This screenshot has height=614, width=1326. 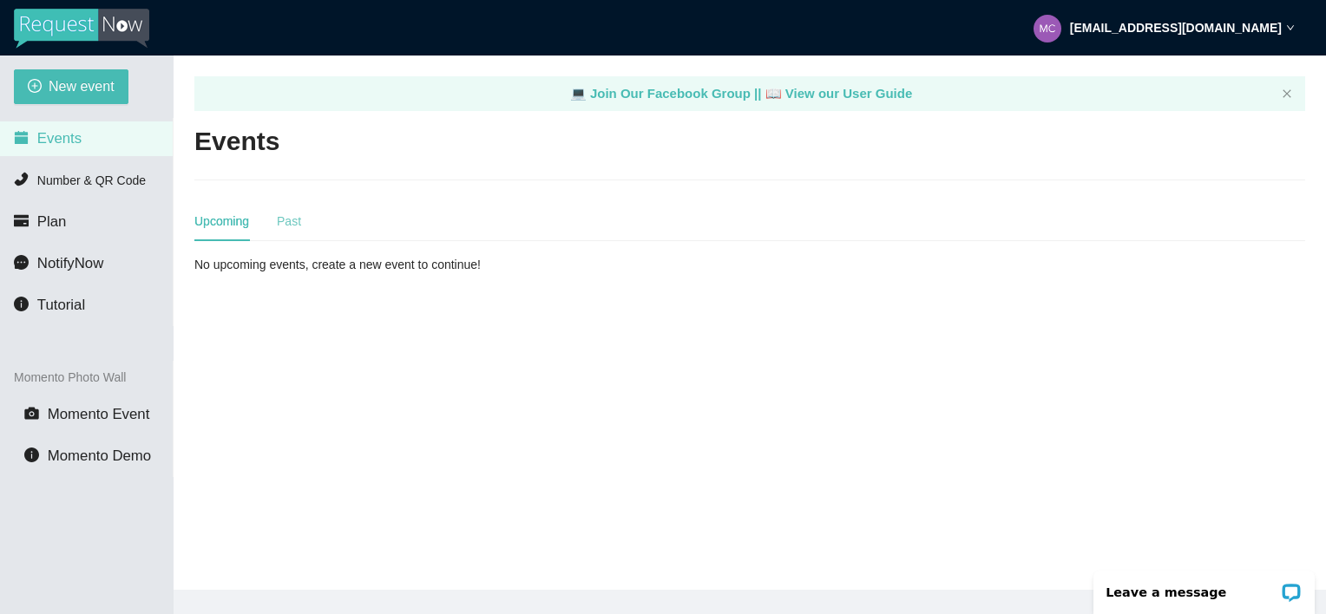 What do you see at coordinates (210, 33) in the screenshot?
I see `button: Open LiveChat chat widget` at bounding box center [210, 33].